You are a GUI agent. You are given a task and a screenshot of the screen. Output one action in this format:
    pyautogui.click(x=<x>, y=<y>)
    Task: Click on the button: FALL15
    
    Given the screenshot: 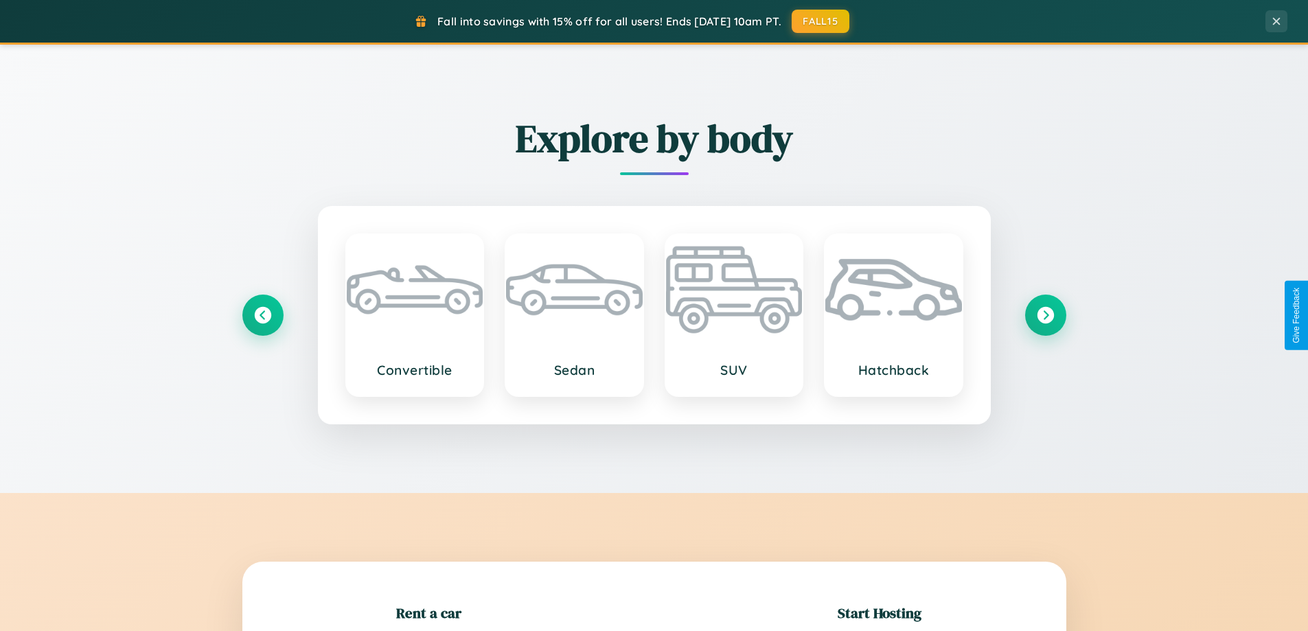 What is the action you would take?
    pyautogui.click(x=821, y=21)
    